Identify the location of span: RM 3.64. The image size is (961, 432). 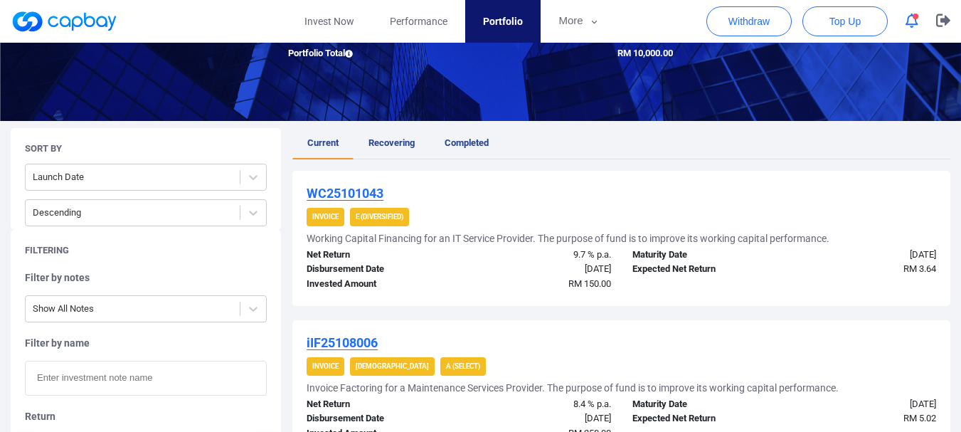
(920, 268).